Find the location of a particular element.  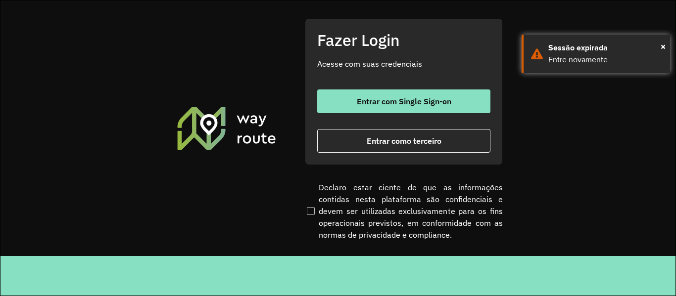

span: Entrar com Single Sign-on is located at coordinates (404, 101).